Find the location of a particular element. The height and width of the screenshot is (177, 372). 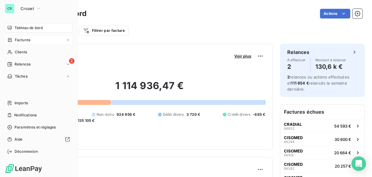

div: Open Intercom Messenger is located at coordinates (359, 164).